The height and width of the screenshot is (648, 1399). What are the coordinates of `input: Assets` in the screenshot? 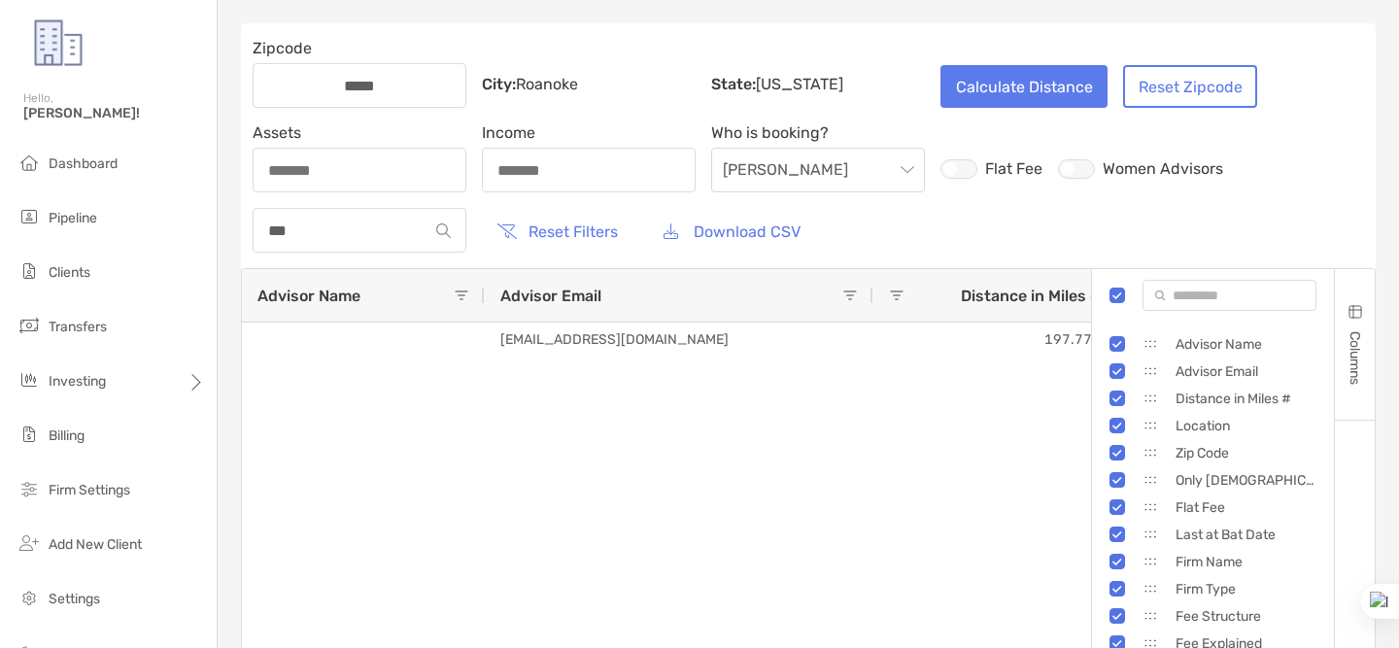 It's located at (360, 170).